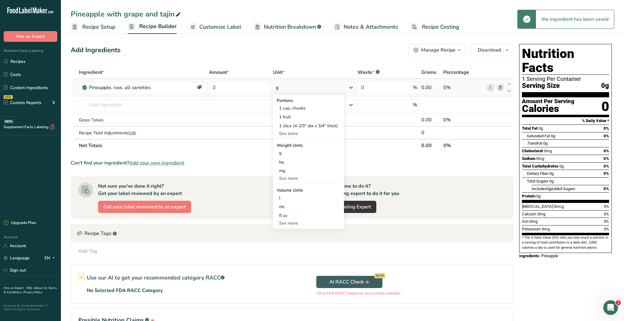 This screenshot has height=321, width=624. What do you see at coordinates (143, 133) in the screenshot?
I see `div: Recipe Yield Adjustments` at bounding box center [143, 133].